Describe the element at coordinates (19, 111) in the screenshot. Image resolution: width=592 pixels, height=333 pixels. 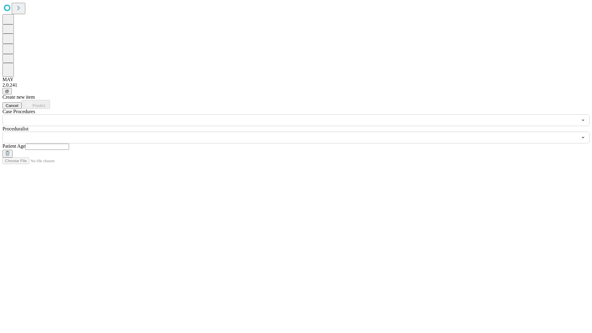
I see `span: Scheduled Procedure` at that location.